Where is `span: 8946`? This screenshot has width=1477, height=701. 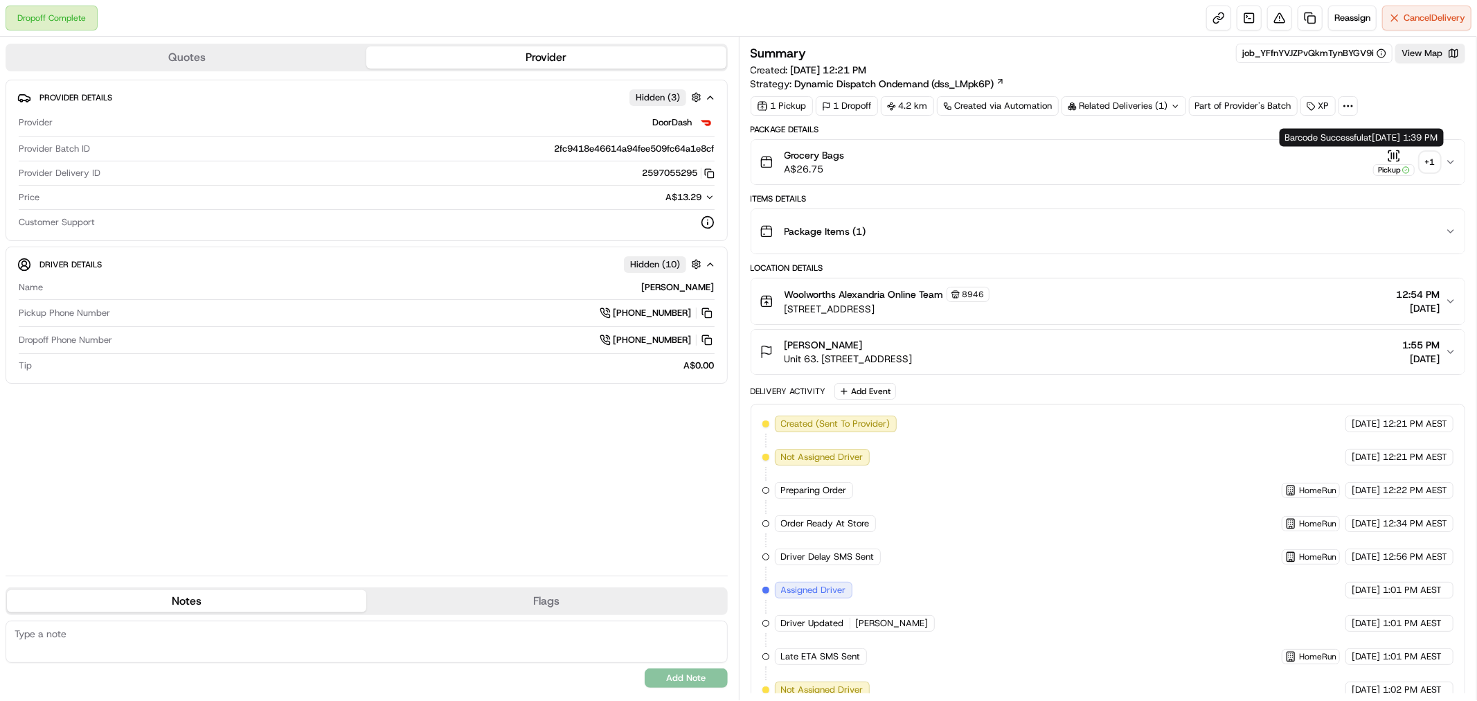 span: 8946 is located at coordinates (973, 294).